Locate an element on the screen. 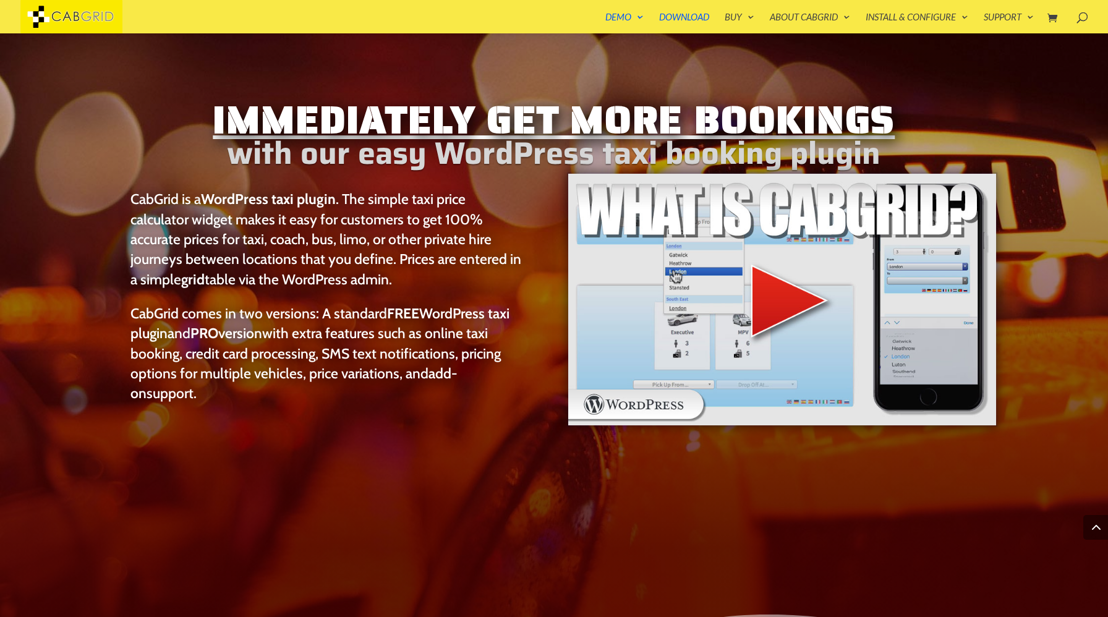  a: Support is located at coordinates (1008, 23).